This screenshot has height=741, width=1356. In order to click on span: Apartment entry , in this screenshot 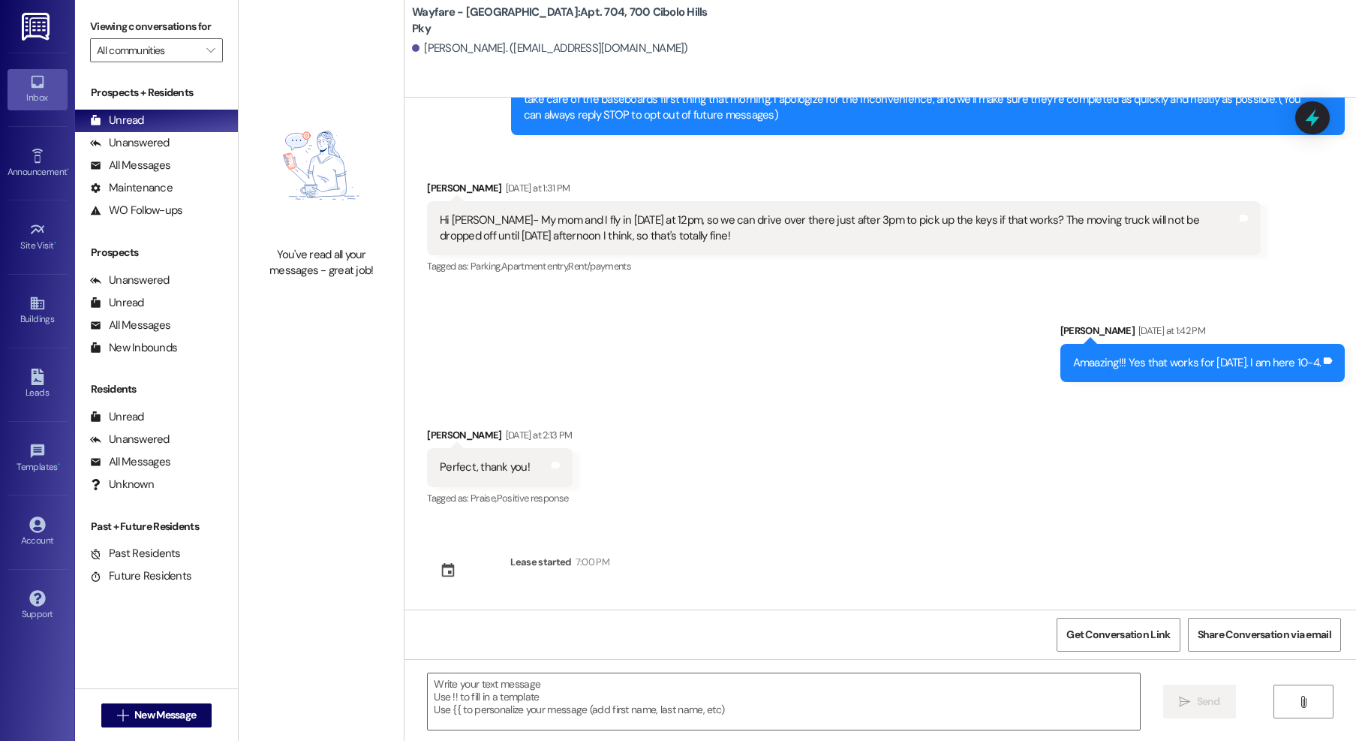, I will do `click(535, 266)`.